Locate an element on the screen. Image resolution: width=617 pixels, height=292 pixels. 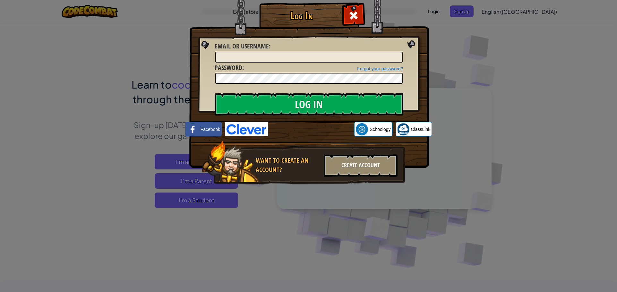
span: Email or Username is located at coordinates (242, 46).